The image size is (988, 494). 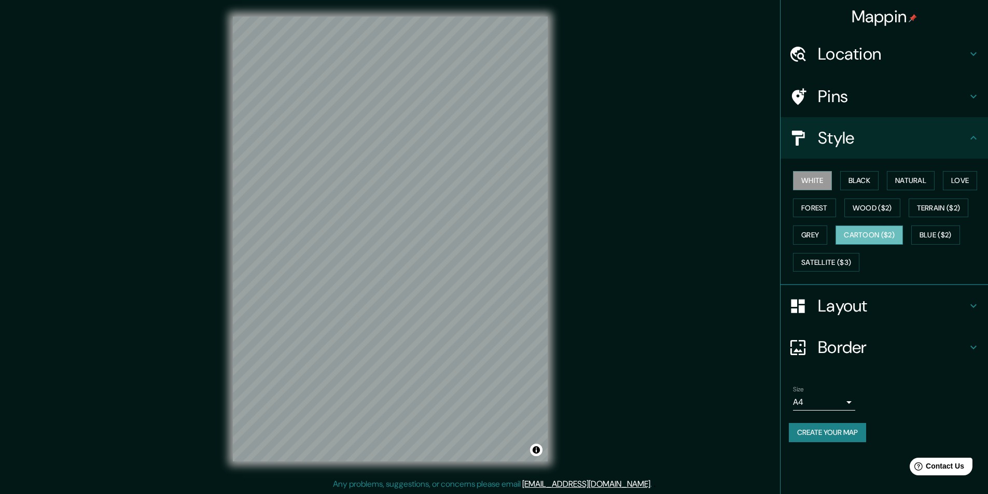 What do you see at coordinates (936, 235) in the screenshot?
I see `button: Blue ($2)` at bounding box center [936, 235].